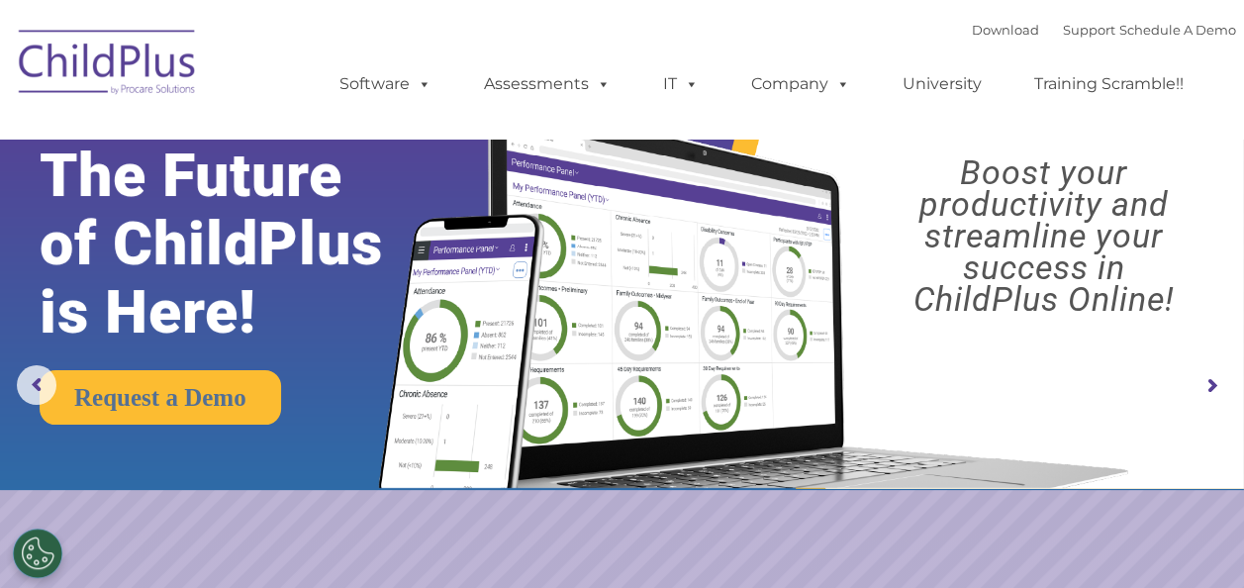 This screenshot has width=1244, height=588. I want to click on a: Software, so click(385, 84).